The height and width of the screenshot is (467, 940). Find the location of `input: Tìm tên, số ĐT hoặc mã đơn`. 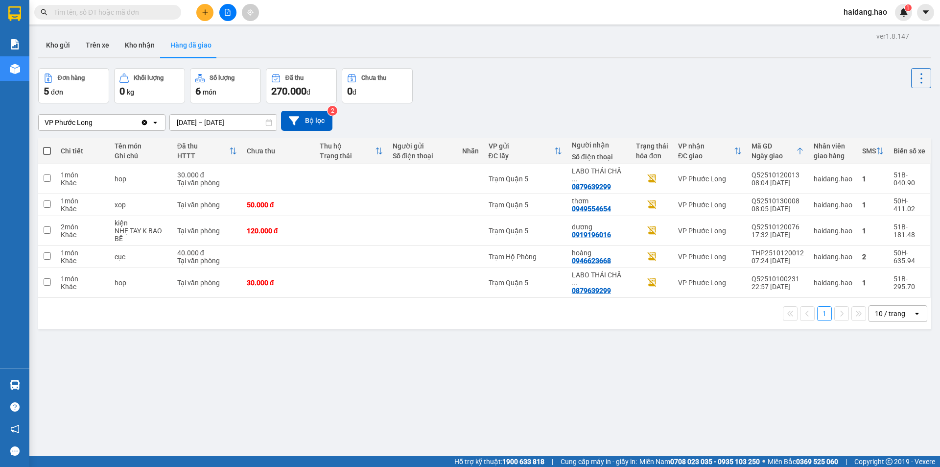

input: Tìm tên, số ĐT hoặc mã đơn is located at coordinates (112, 12).